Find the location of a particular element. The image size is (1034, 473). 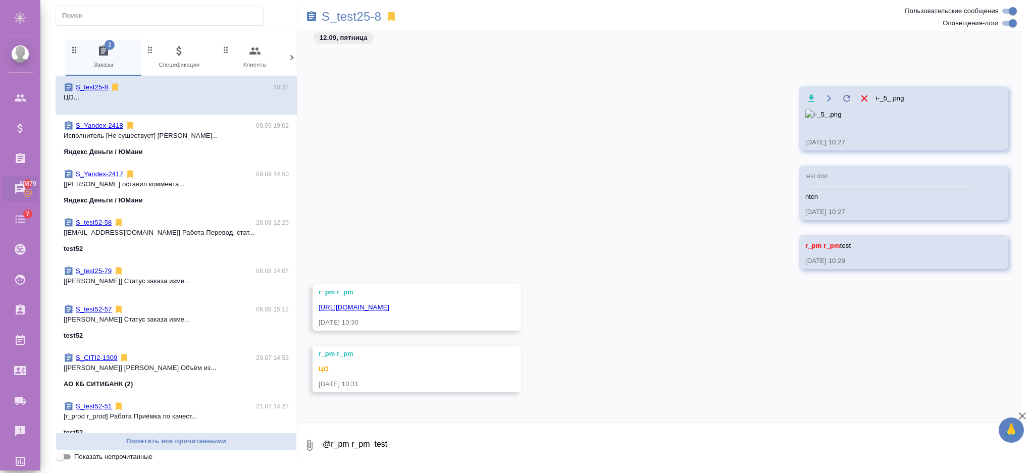

p: 21.07 14:27 is located at coordinates (272, 406).